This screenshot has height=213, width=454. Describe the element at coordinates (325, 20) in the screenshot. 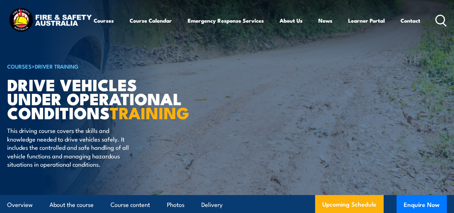

I see `a: News` at that location.